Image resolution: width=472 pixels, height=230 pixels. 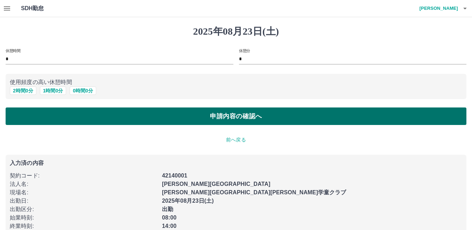 What do you see at coordinates (84, 184) in the screenshot?
I see `p: 法人名 :` at bounding box center [84, 184].